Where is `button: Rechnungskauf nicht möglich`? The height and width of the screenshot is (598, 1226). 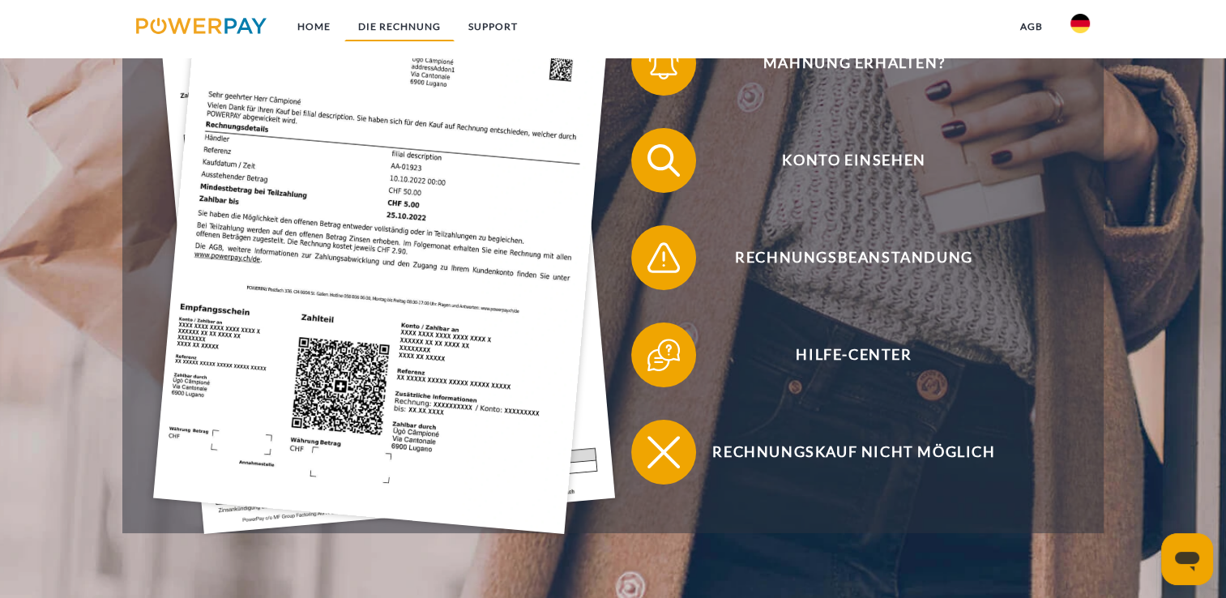 button: Rechnungskauf nicht möglich is located at coordinates (842, 452).